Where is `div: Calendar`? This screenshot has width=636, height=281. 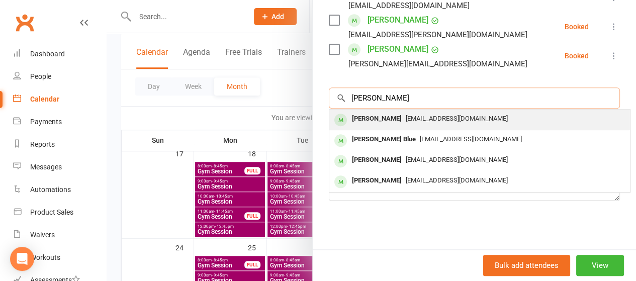
div: Calendar is located at coordinates (45, 99).